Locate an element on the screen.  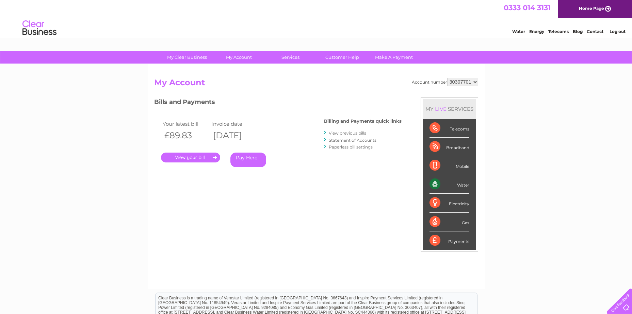
a: Paperless bill settings is located at coordinates (351, 147).